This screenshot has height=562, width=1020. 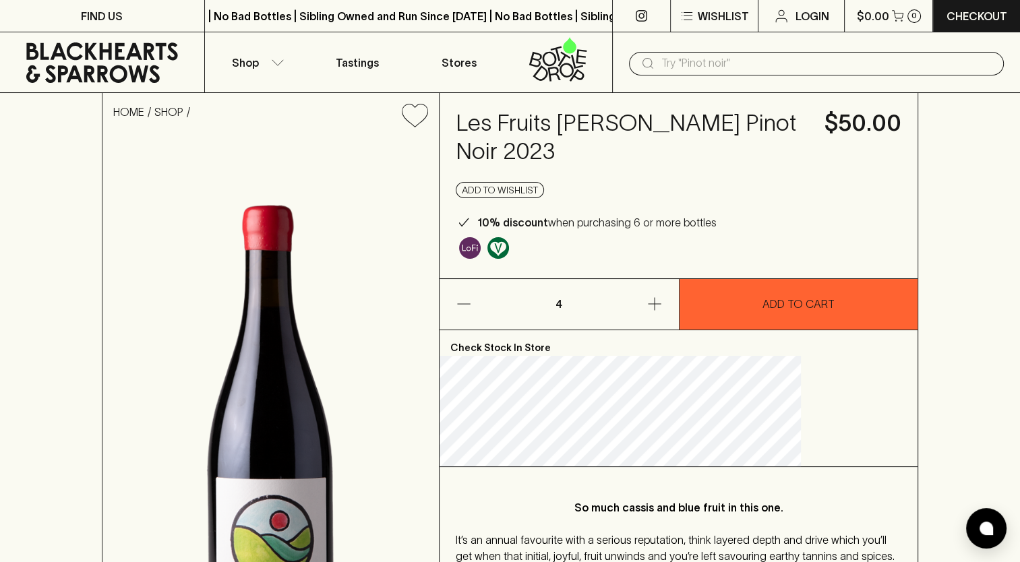 I want to click on p: So much cassis and blue fruit in this one., so click(x=678, y=507).